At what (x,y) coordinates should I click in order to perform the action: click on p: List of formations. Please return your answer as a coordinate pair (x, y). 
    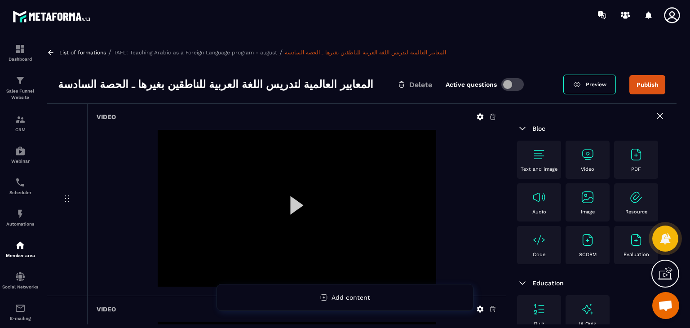
    Looking at the image, I should click on (83, 53).